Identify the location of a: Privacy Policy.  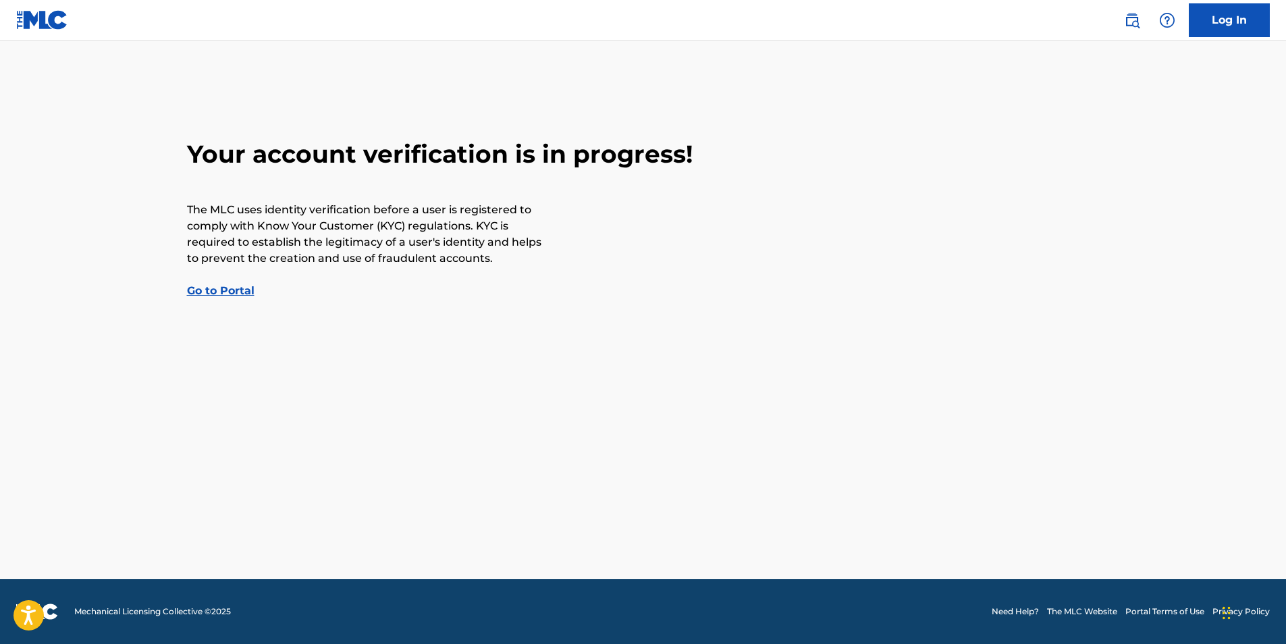
(1241, 612).